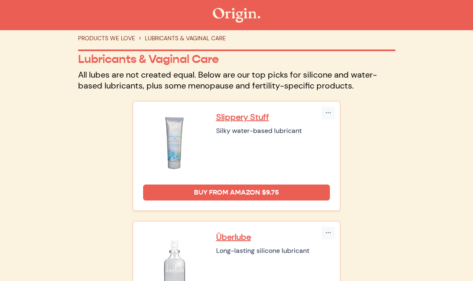  I want to click on p: All lubes are not created equal. Below are our top picks for silicone and water-based lubricants,..., so click(237, 80).